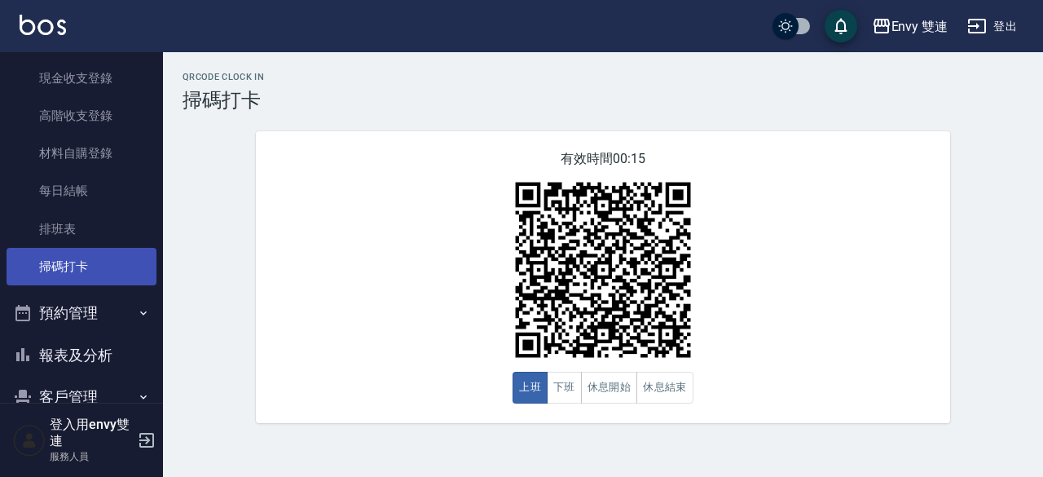 The height and width of the screenshot is (477, 1043). I want to click on button: 客戶管理, so click(81, 397).